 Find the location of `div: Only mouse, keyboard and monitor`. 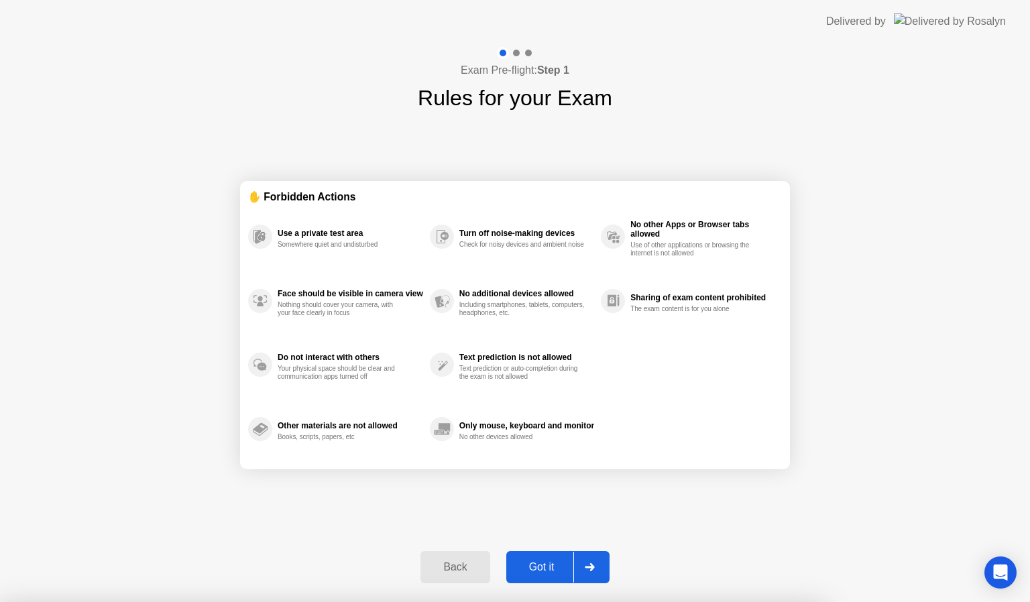

div: Only mouse, keyboard and monitor is located at coordinates (527, 426).